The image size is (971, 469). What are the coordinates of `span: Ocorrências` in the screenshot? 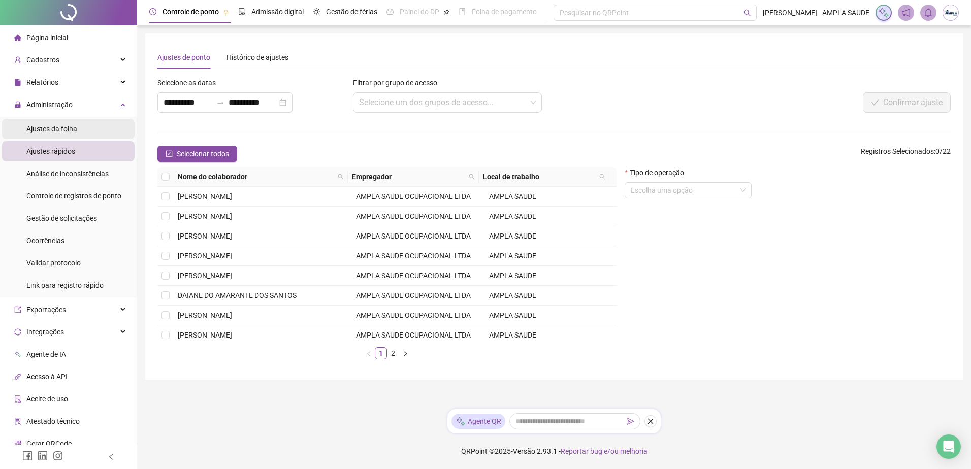 It's located at (45, 241).